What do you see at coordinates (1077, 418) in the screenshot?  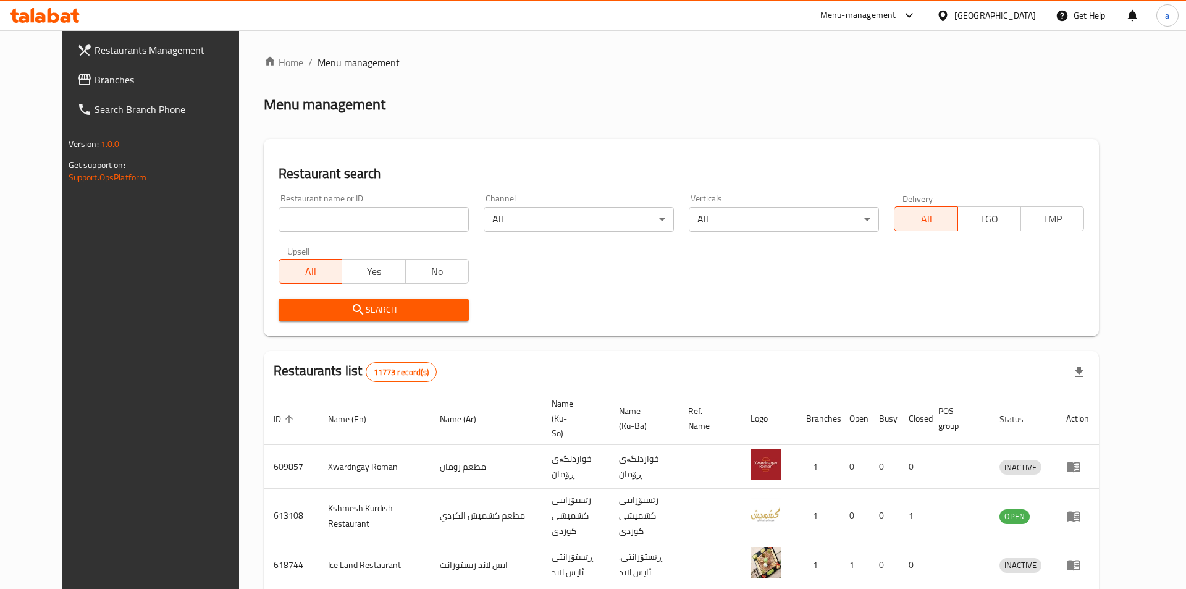 I see `th: Action` at bounding box center [1077, 418].